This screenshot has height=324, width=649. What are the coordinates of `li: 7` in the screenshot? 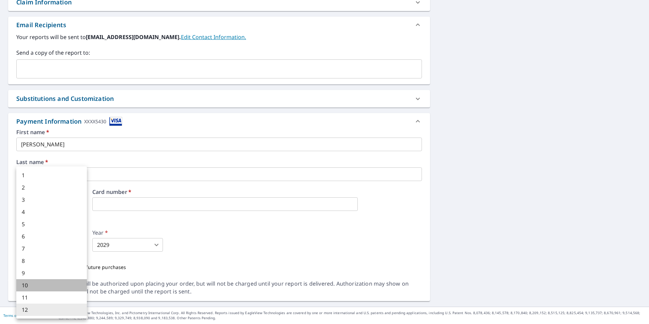 It's located at (52, 249).